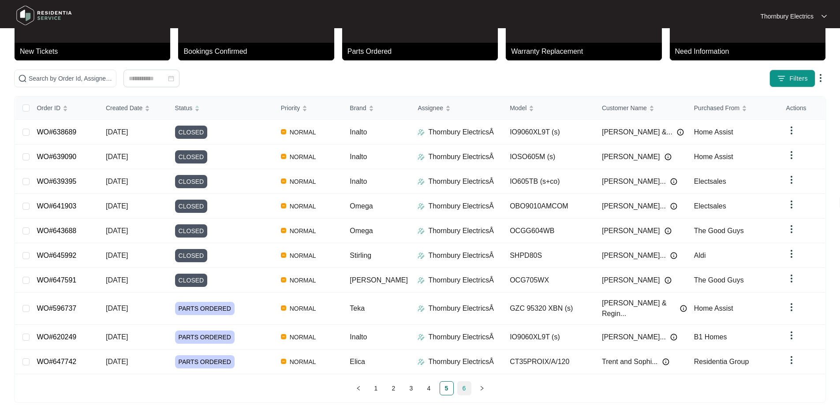 This screenshot has height=405, width=840. I want to click on span: Home Assist, so click(713, 157).